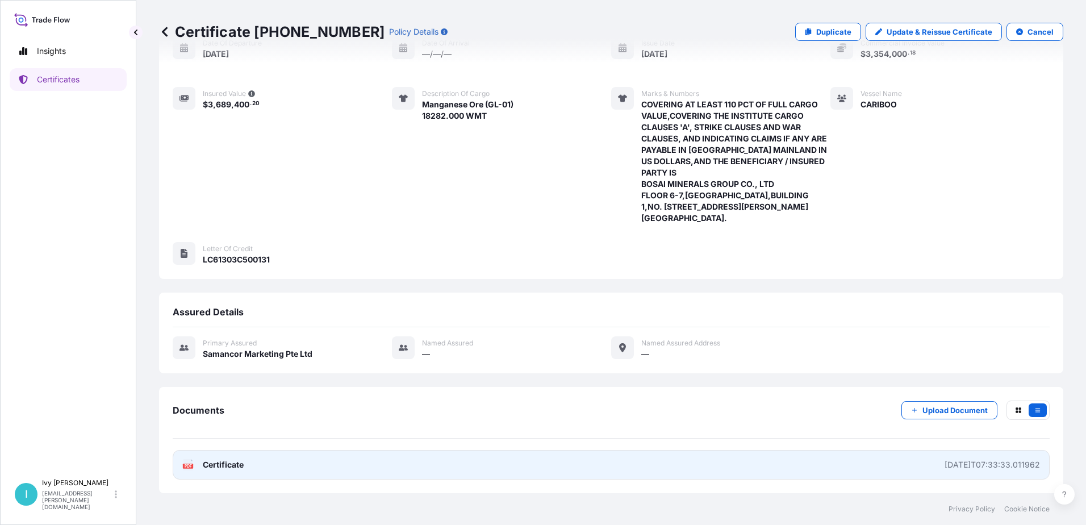 The image size is (1086, 525). What do you see at coordinates (208, 312) in the screenshot?
I see `span: Assured Details` at bounding box center [208, 312].